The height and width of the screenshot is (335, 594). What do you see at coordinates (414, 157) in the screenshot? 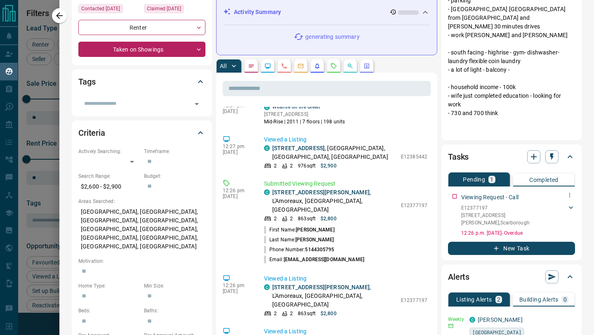
I see `p: E12385442` at bounding box center [414, 157].